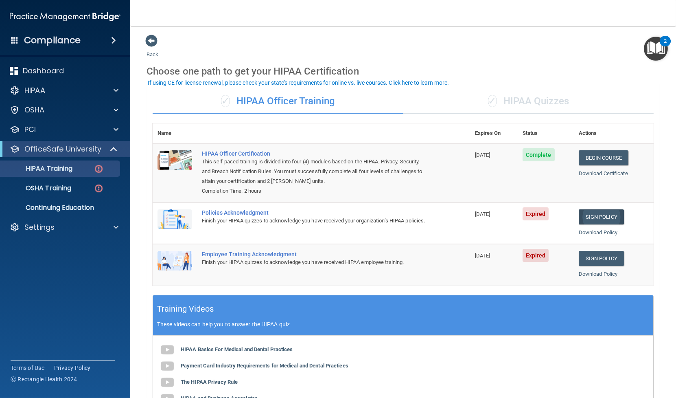 This screenshot has width=676, height=398. Describe the element at coordinates (38, 188) in the screenshot. I see `p: OSHA Training` at that location.